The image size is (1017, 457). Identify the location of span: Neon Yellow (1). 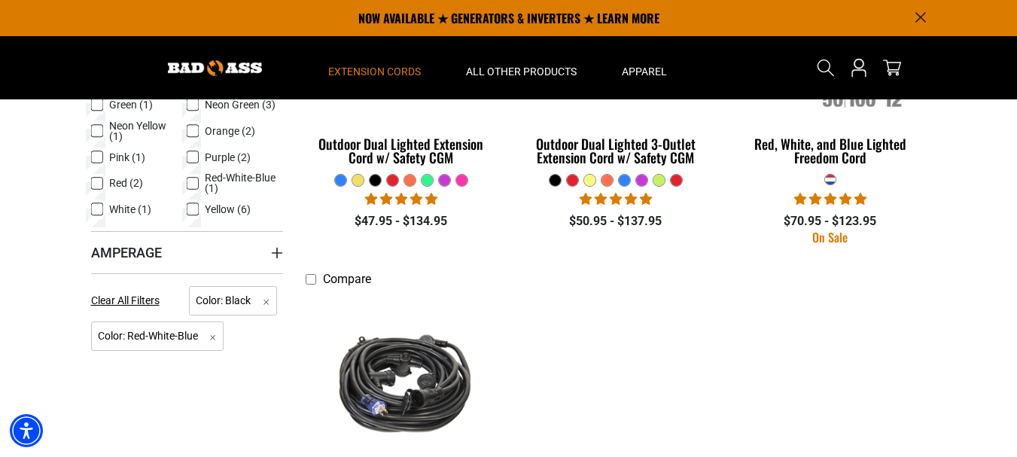
(145, 131).